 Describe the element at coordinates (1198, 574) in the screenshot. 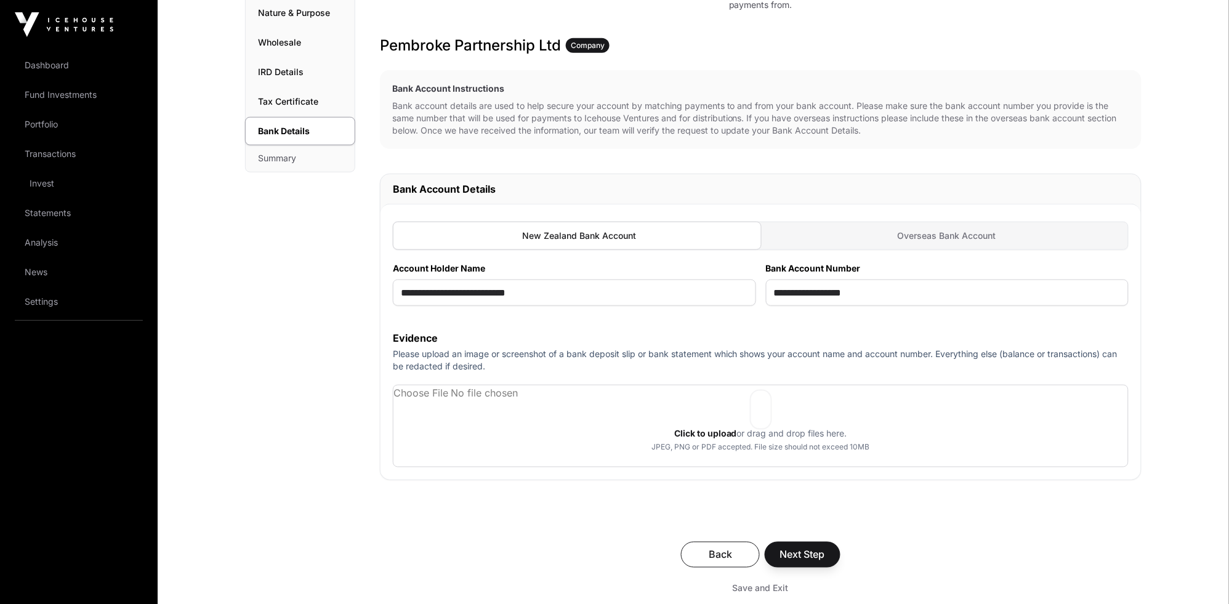

I see `div: Chat Widget` at that location.